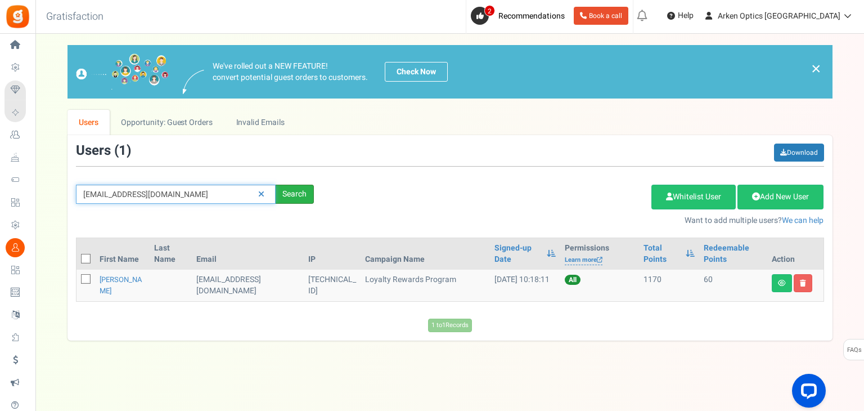 The width and height of the screenshot is (864, 411). What do you see at coordinates (662, 254) in the screenshot?
I see `a: Total Points` at bounding box center [662, 254].